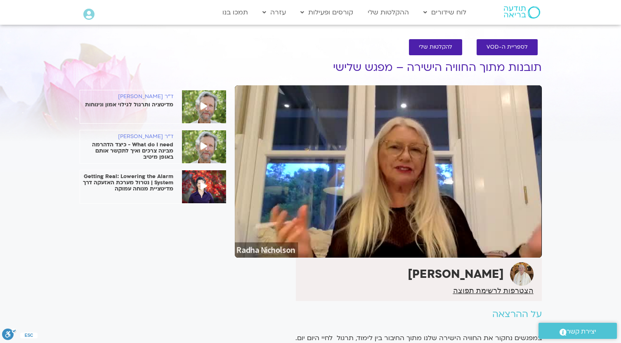 The image size is (621, 343). Describe the element at coordinates (522, 274) in the screenshot. I see `img: ראדה ניקולסון` at that location.